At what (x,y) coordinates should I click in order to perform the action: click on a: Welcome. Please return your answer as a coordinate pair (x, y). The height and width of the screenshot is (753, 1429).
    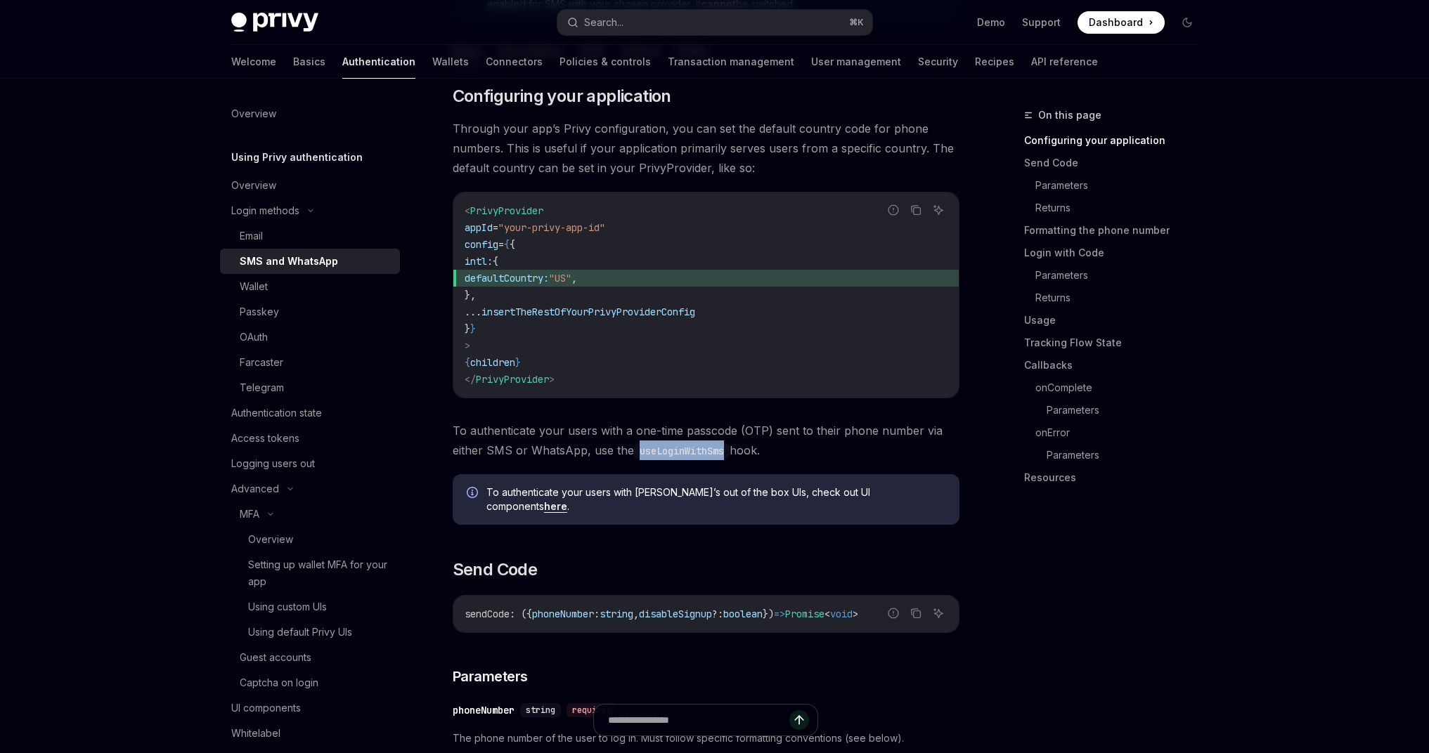
    Looking at the image, I should click on (254, 62).